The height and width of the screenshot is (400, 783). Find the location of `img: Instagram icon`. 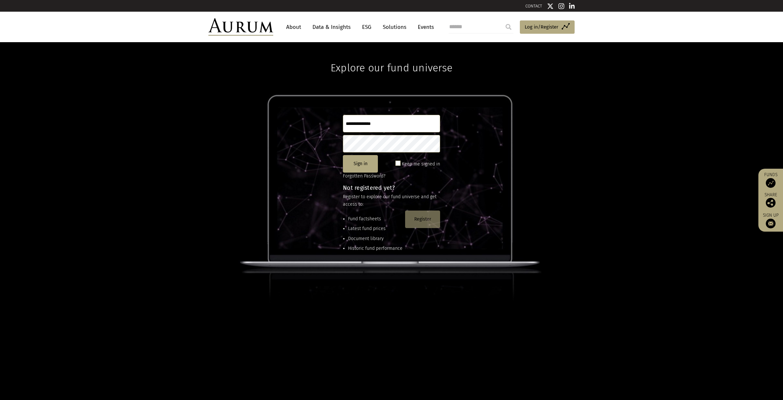

img: Instagram icon is located at coordinates (561, 6).